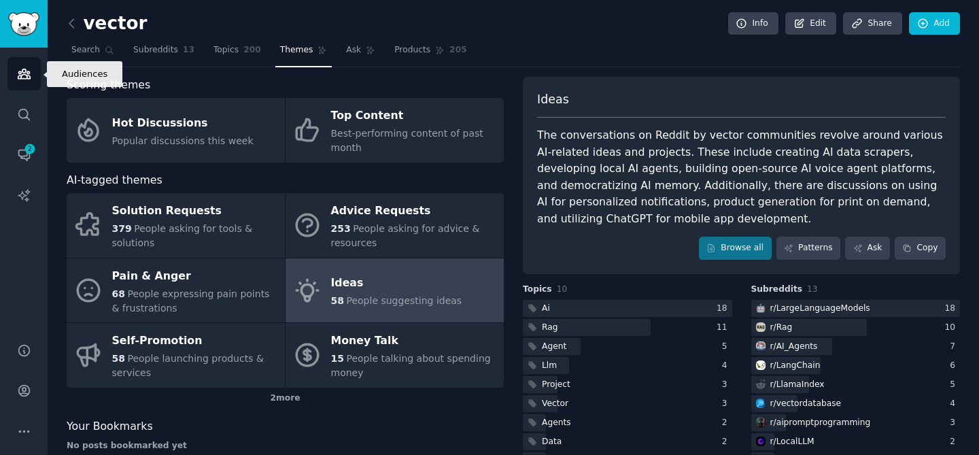 This screenshot has width=979, height=455. Describe the element at coordinates (195, 212) in the screenshot. I see `div: Solution Requests` at that location.